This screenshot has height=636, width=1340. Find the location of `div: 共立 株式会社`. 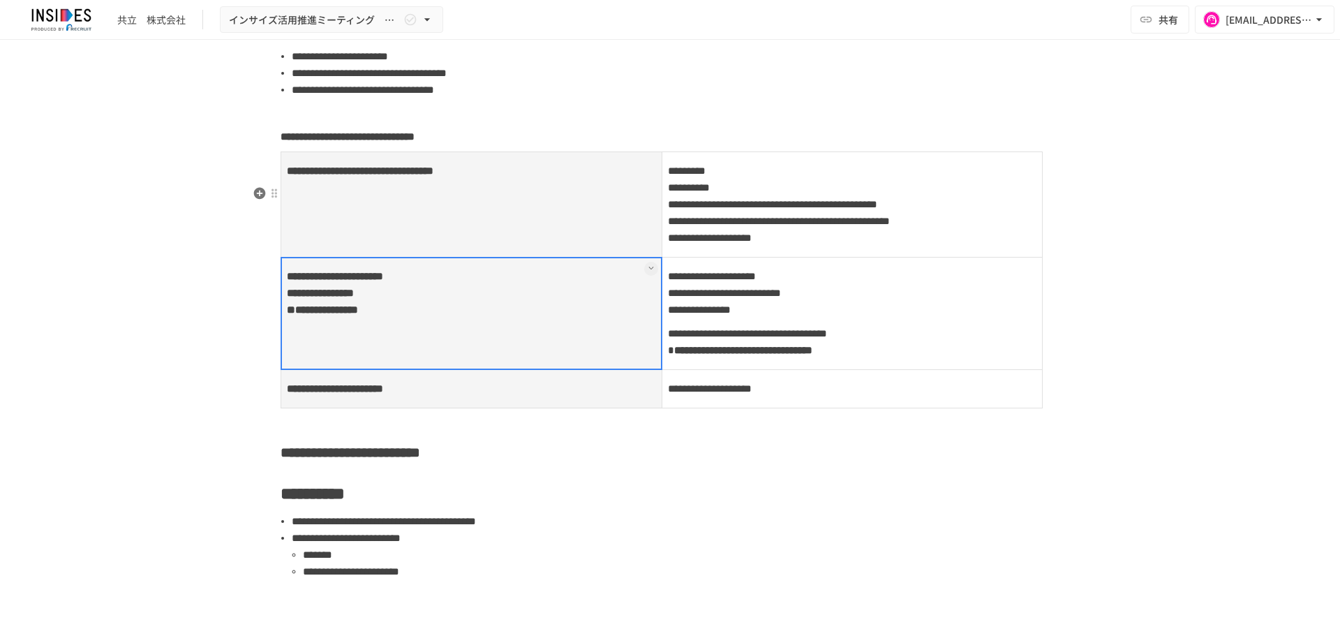

div: 共立 株式会社 is located at coordinates (151, 20).